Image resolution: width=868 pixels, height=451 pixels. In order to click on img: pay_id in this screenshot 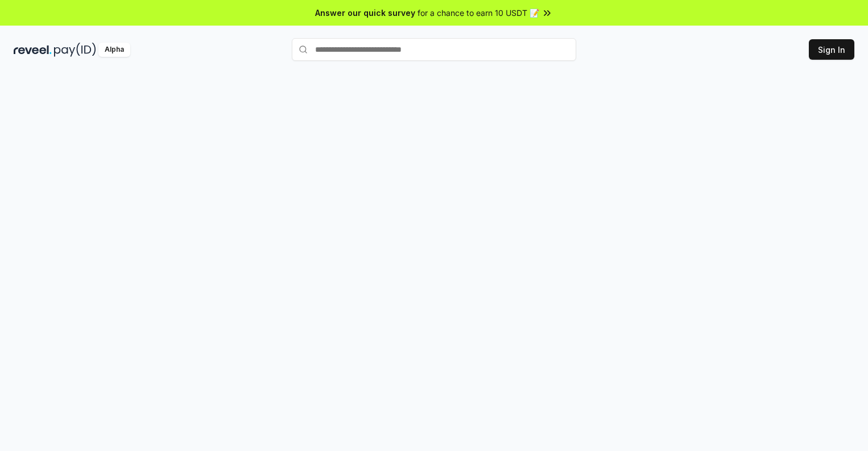, I will do `click(75, 49)`.